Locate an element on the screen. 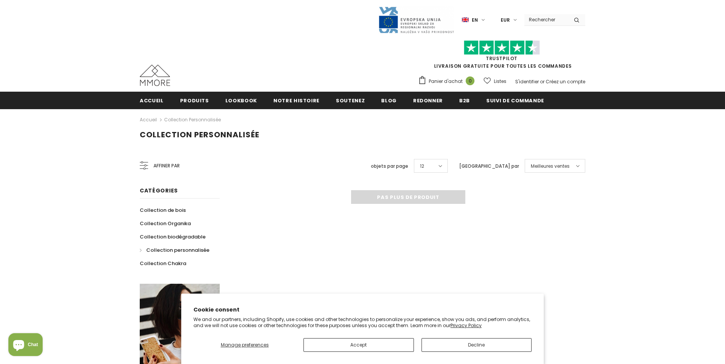  span: Collection de bois is located at coordinates (163, 210).